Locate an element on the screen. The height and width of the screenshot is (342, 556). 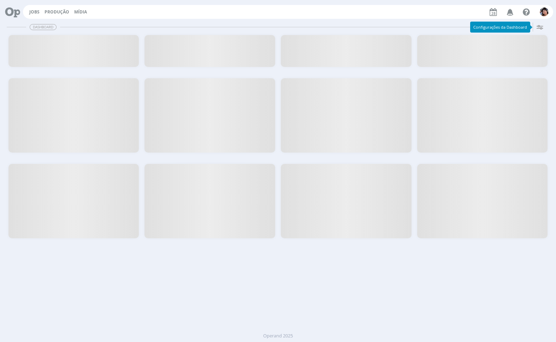
span: Dashboard is located at coordinates (43, 27).